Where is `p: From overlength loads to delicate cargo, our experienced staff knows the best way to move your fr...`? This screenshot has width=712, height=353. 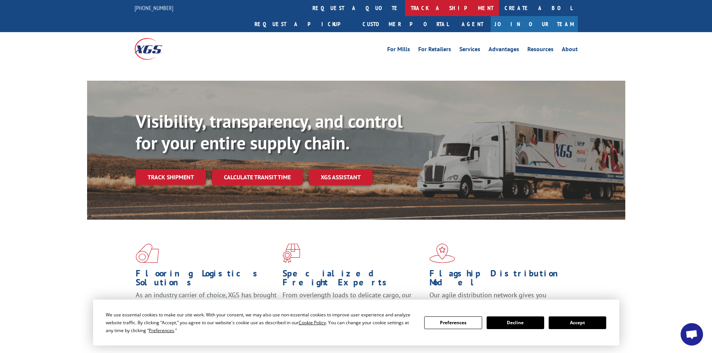
p: From overlength loads to delicate cargo, our experienced staff knows the best way to move your fr... is located at coordinates (353, 307).